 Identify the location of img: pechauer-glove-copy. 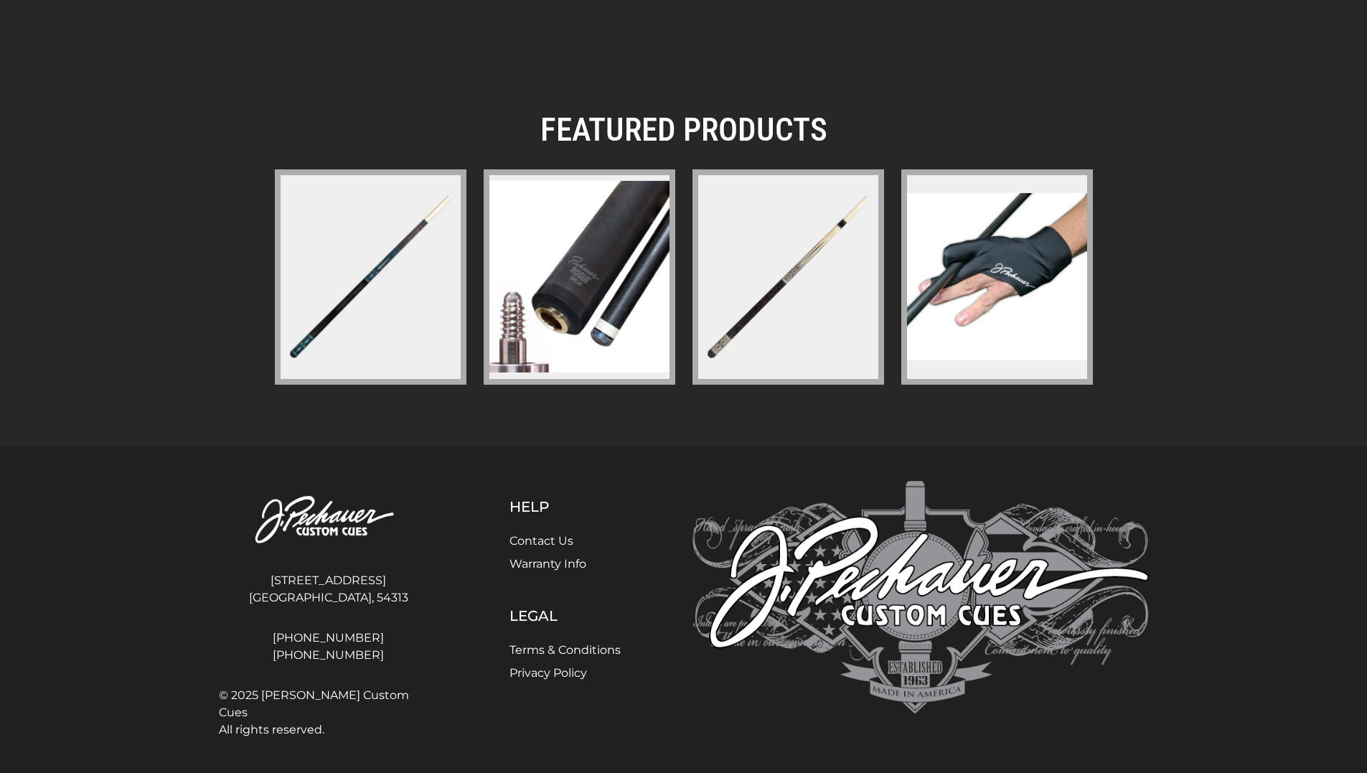
(997, 276).